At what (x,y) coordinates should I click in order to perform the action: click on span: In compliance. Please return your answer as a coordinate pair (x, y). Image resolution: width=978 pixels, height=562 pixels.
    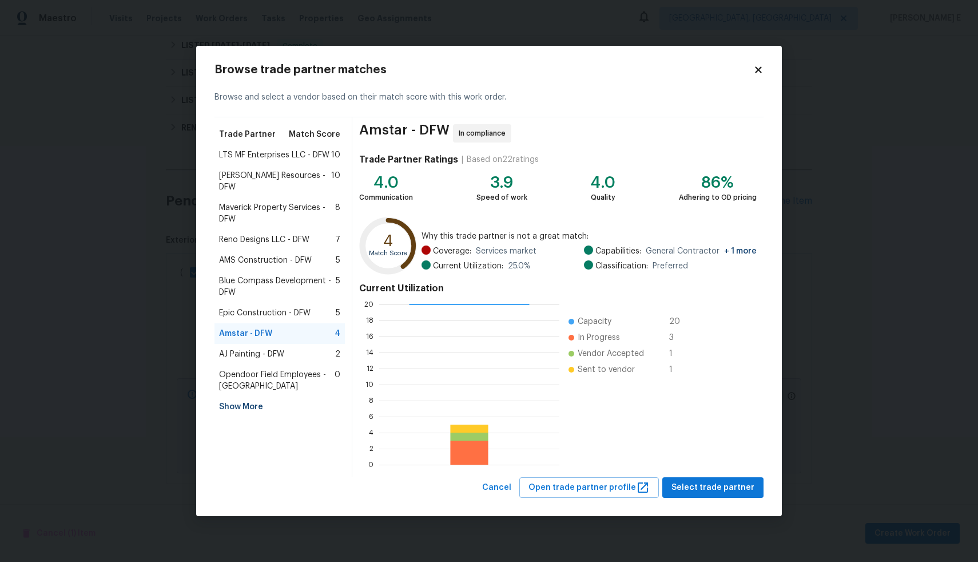
    Looking at the image, I should click on (484, 133).